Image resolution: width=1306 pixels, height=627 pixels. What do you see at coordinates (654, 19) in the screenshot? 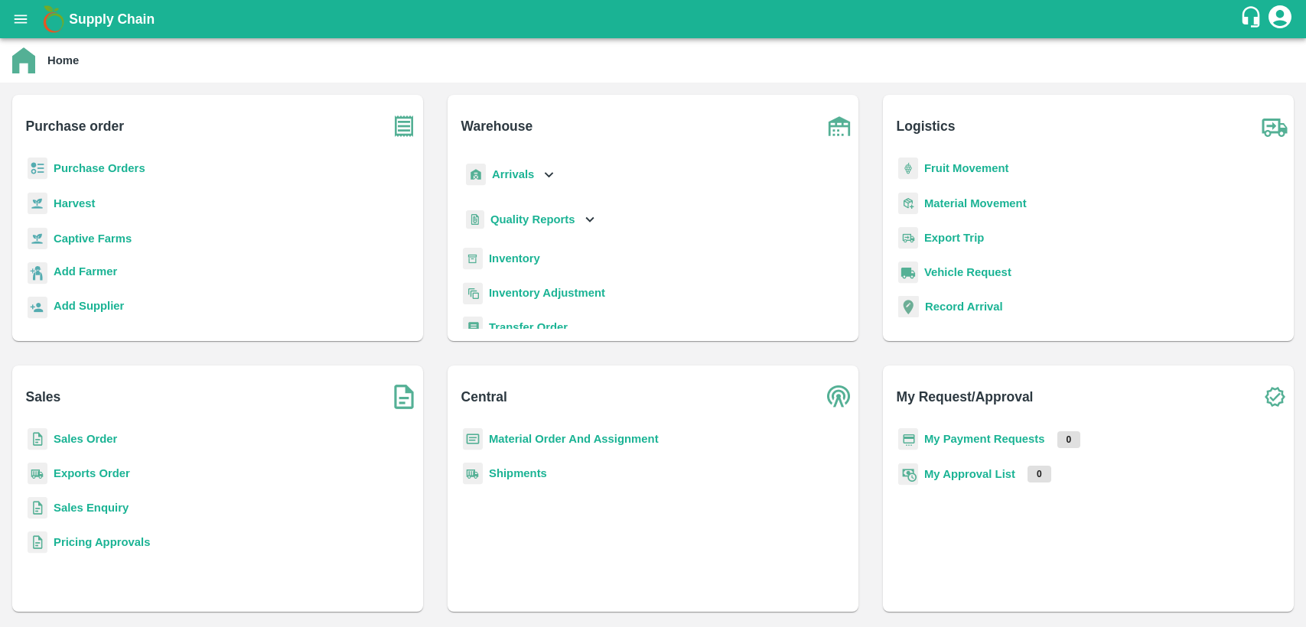
I see `a: Supply Chain` at bounding box center [654, 19].